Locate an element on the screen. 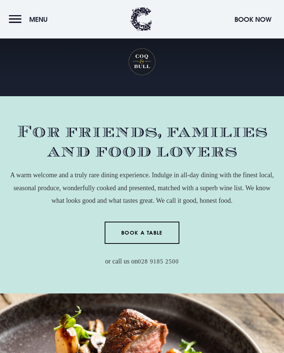 Image resolution: width=284 pixels, height=353 pixels. a: Book a Table is located at coordinates (142, 233).